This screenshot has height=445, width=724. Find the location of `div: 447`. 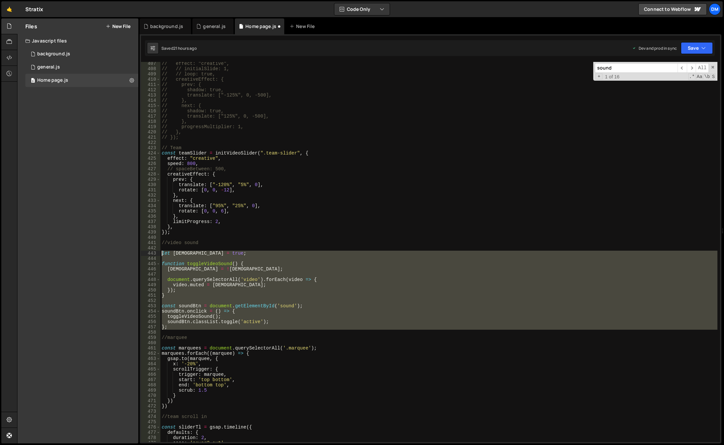

div: 447 is located at coordinates (151, 274).